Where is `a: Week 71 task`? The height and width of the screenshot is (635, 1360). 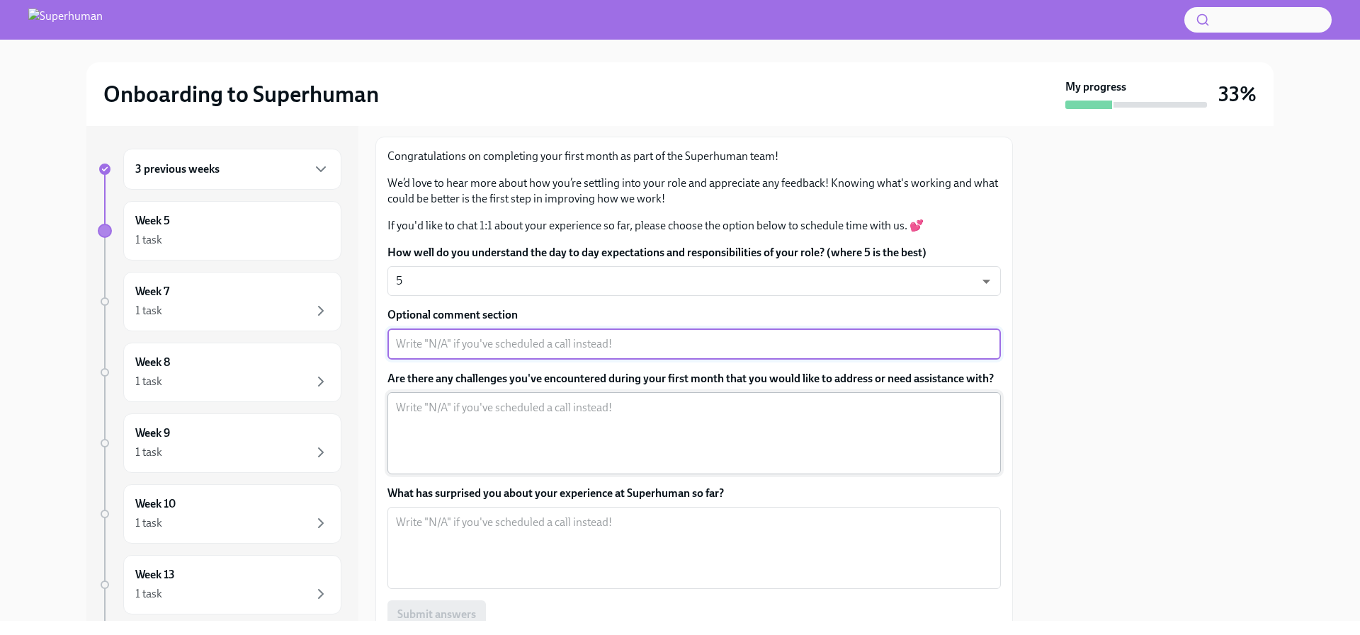 a: Week 71 task is located at coordinates (220, 302).